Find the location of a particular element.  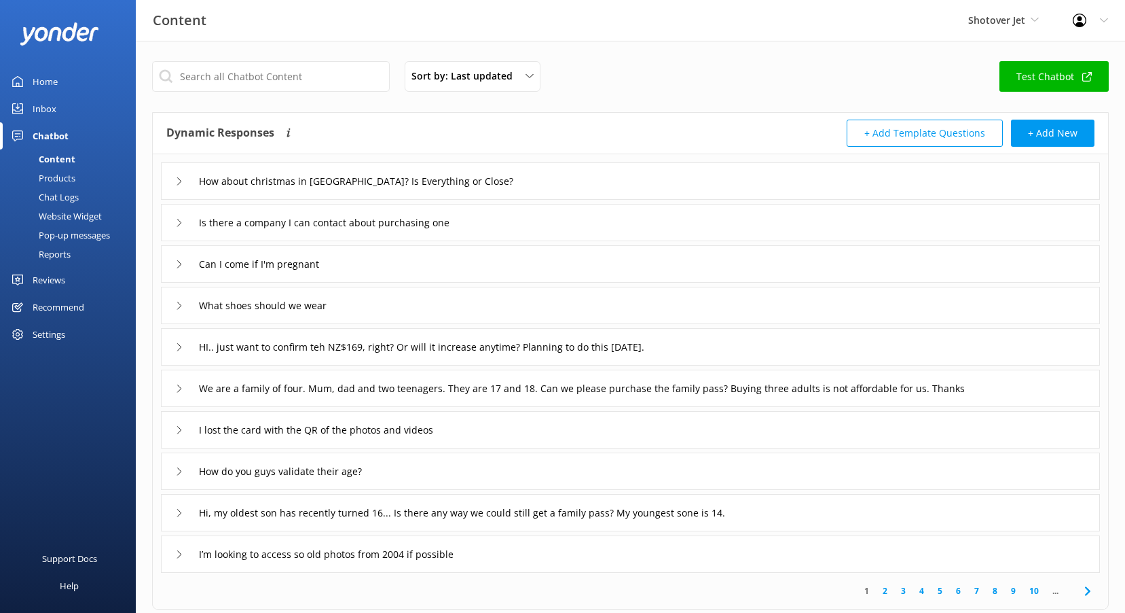

a: 3 is located at coordinates (903, 590).